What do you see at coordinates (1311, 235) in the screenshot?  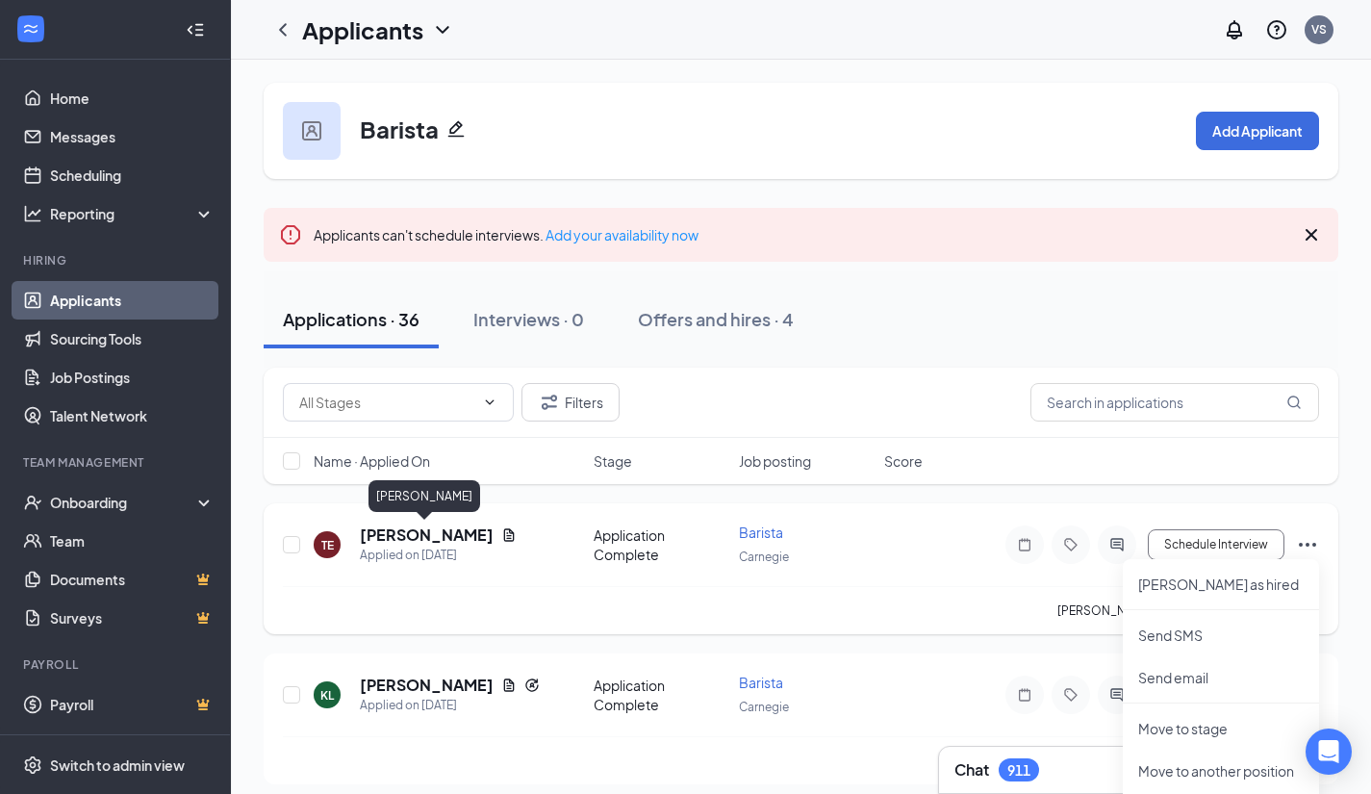 I see `svg: Cross` at bounding box center [1311, 235].